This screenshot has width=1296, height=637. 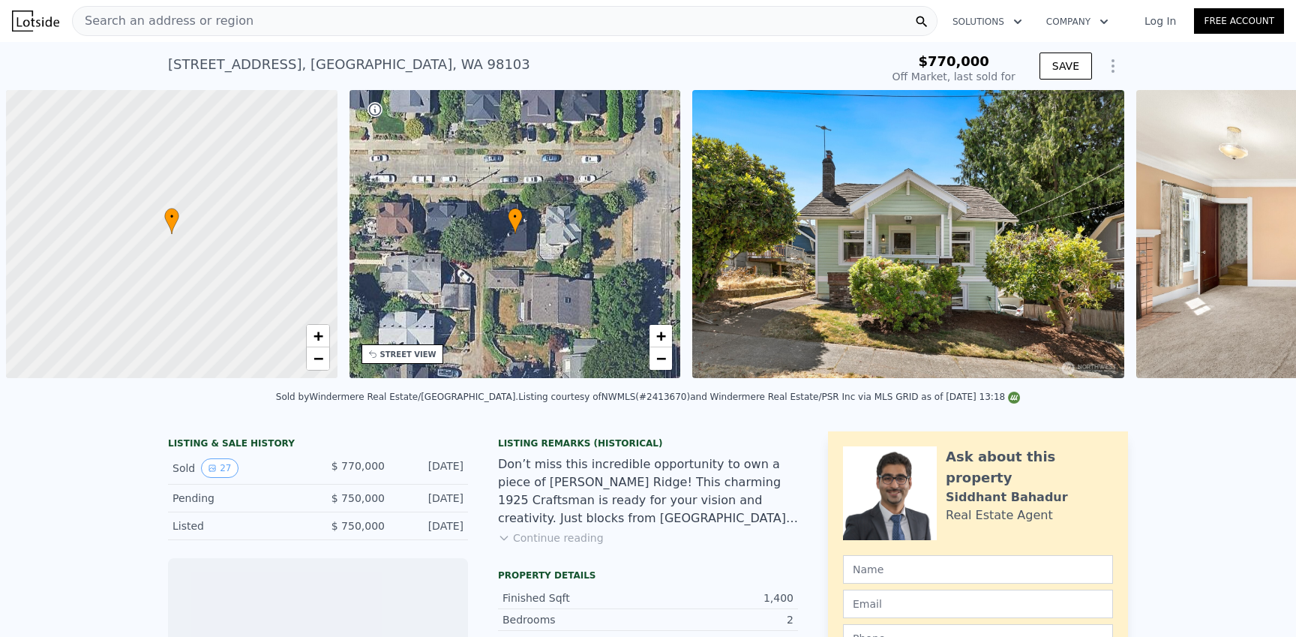 What do you see at coordinates (358, 466) in the screenshot?
I see `span: $ 770,000` at bounding box center [358, 466].